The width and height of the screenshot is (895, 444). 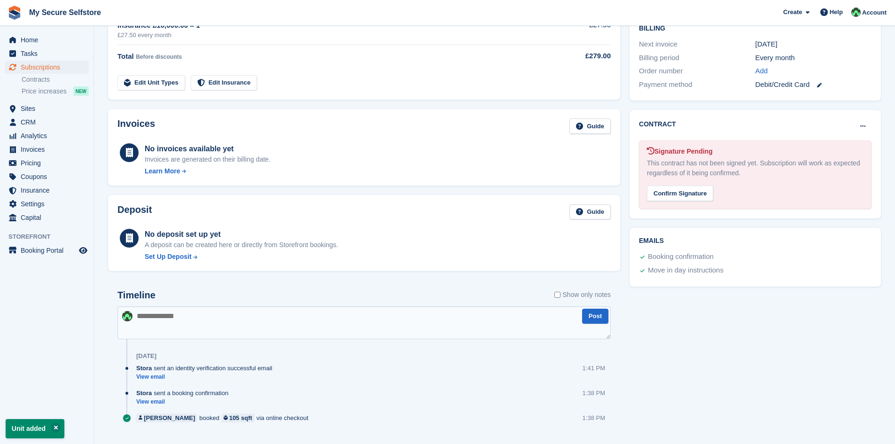 What do you see at coordinates (208, 159) in the screenshot?
I see `div: Invoices are generated on their billing date.` at bounding box center [208, 159].